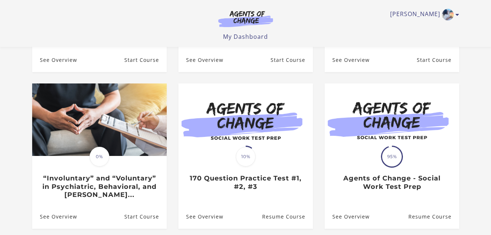 This screenshot has height=235, width=491. What do you see at coordinates (287, 216) in the screenshot?
I see `a: 170 Question Practice Test #1, #2, #3: Resume Course` at bounding box center [287, 216].